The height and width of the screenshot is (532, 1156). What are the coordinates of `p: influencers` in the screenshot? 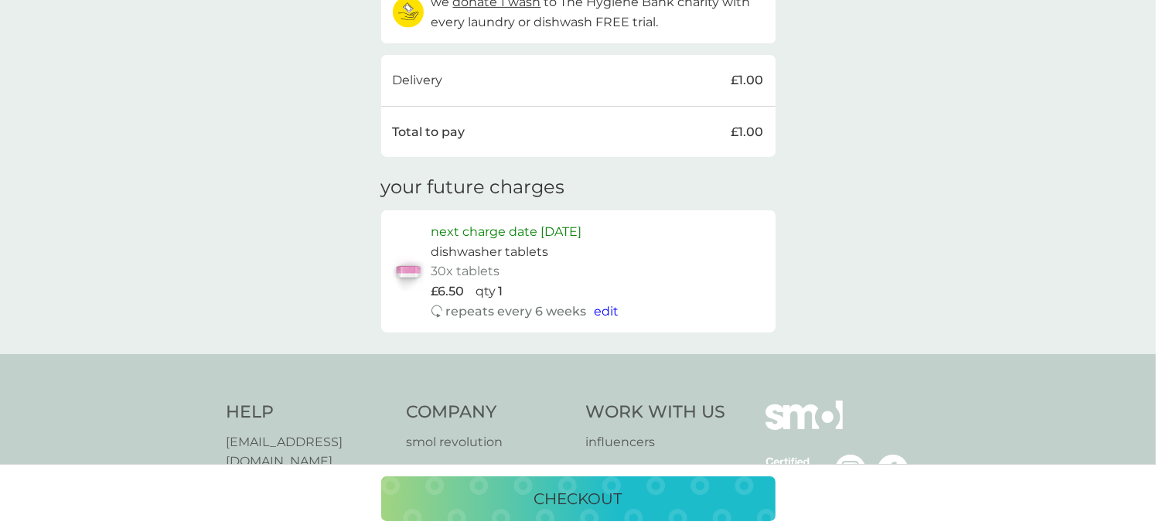 It's located at (656, 442).